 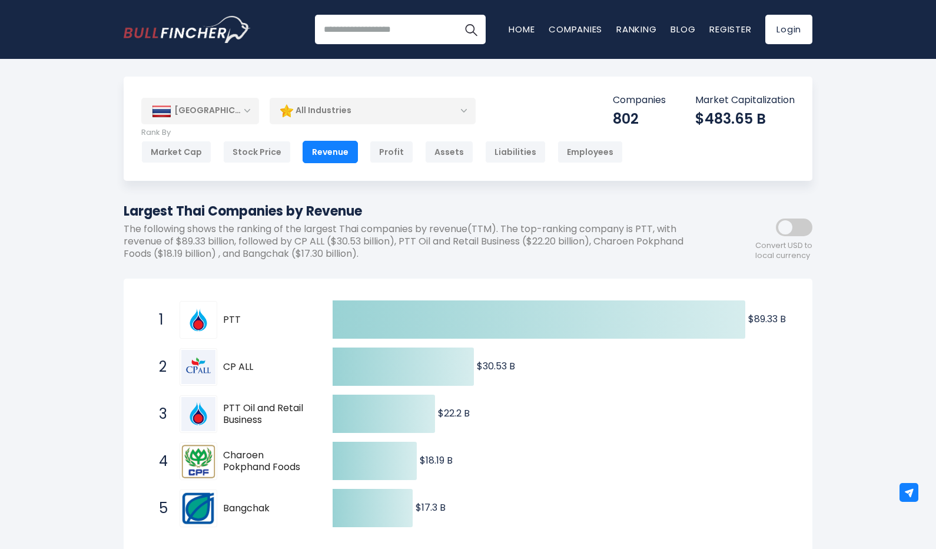 What do you see at coordinates (267, 415) in the screenshot?
I see `span: PTT Oil and Retail Business` at bounding box center [267, 415].